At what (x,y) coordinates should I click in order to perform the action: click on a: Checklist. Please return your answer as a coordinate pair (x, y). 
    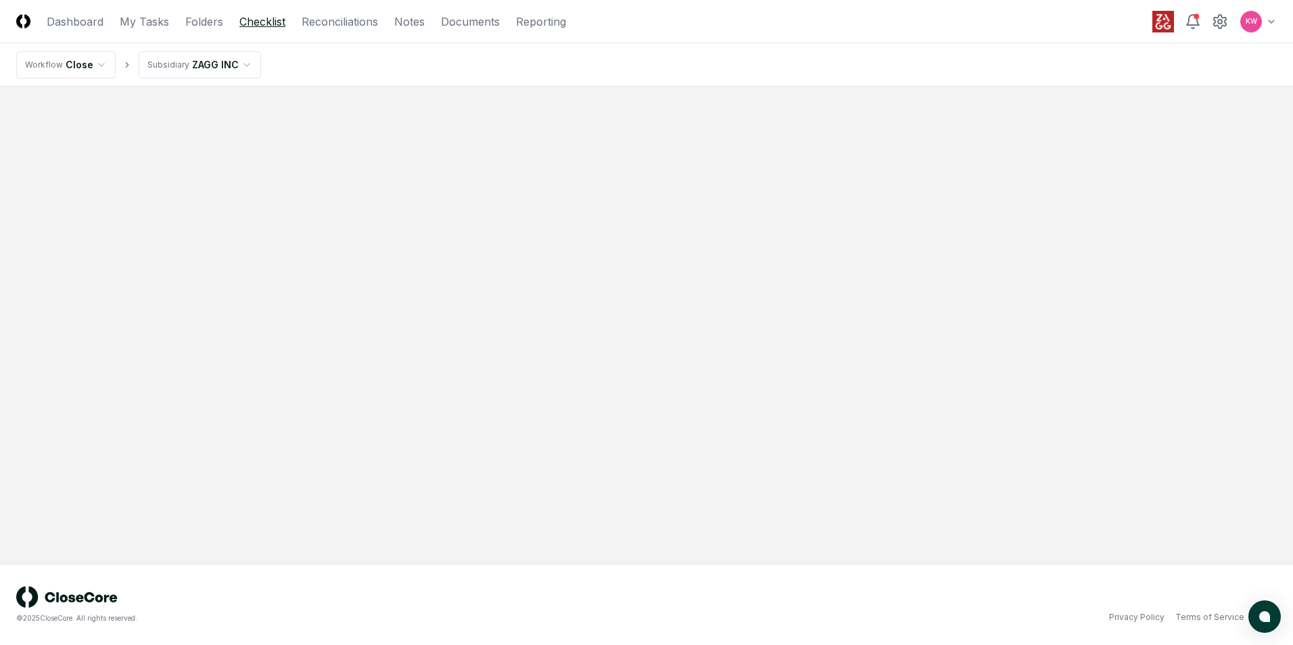
    Looking at the image, I should click on (262, 22).